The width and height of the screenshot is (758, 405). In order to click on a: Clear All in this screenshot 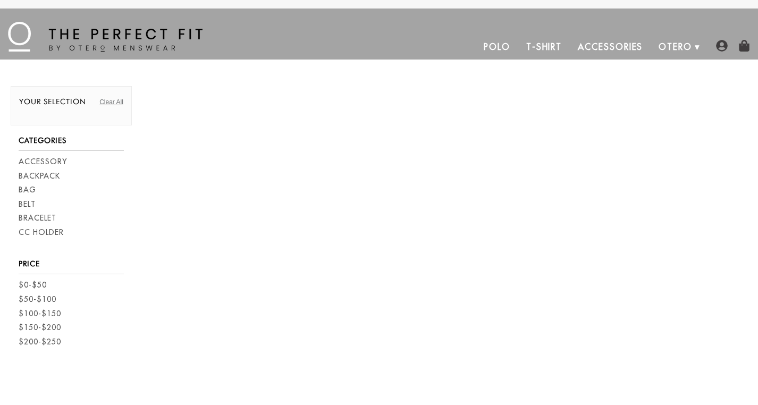, I will do `click(111, 102)`.